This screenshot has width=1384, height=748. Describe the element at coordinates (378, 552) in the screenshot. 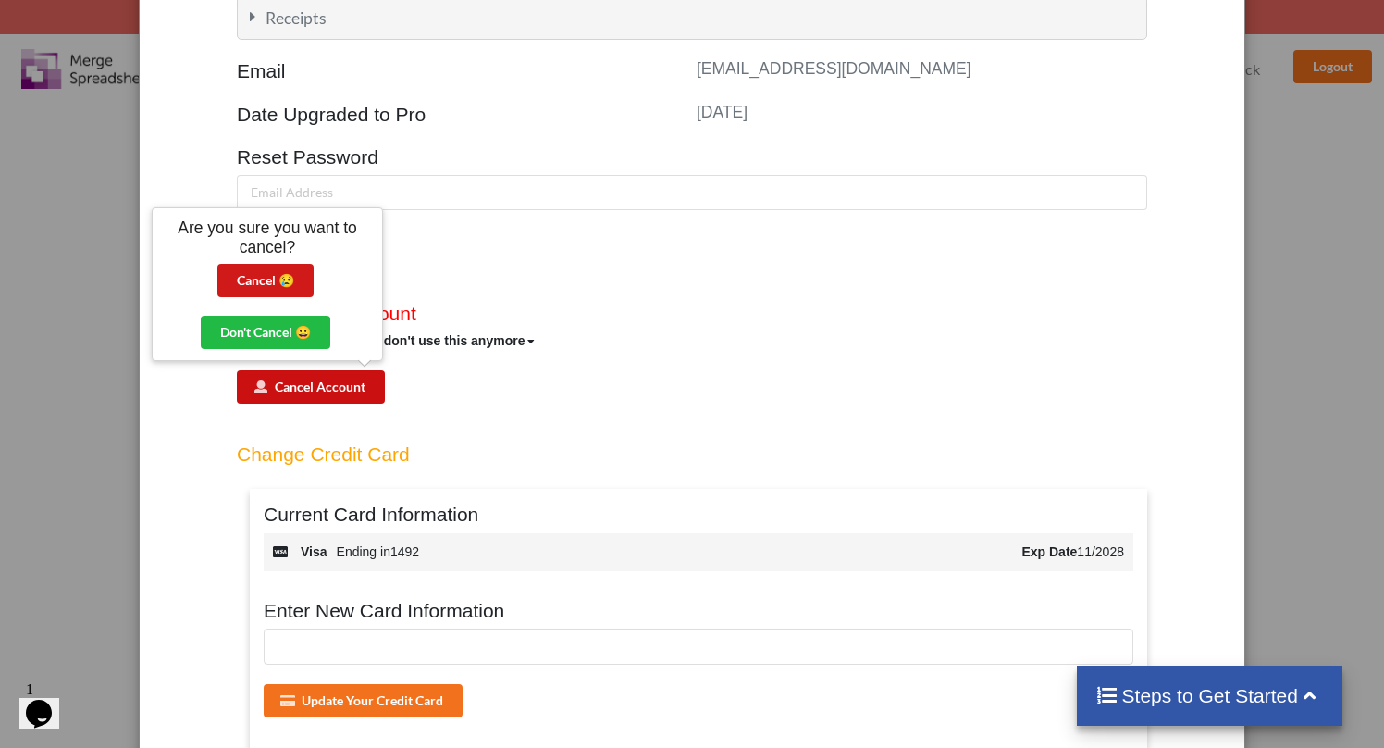

I see `span: Ending in 1492` at that location.